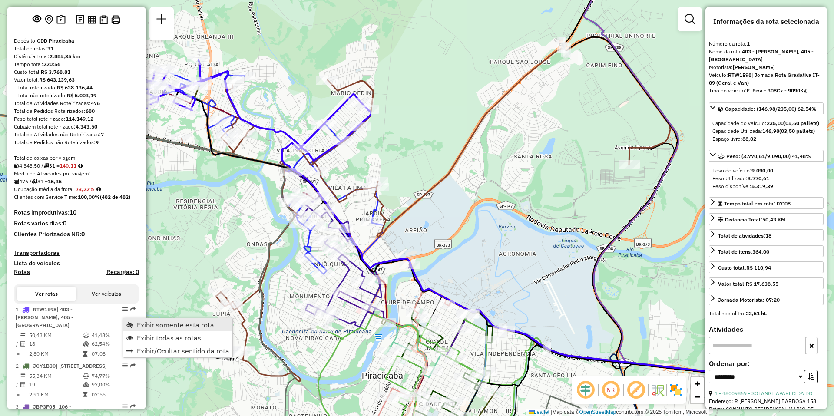 The height and width of the screenshot is (416, 834). I want to click on li: Exibir somente esta rota, so click(178, 325).